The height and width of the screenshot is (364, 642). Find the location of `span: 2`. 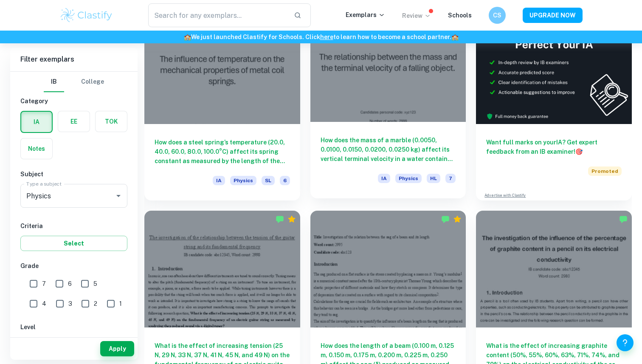

span: 2 is located at coordinates (95, 303).